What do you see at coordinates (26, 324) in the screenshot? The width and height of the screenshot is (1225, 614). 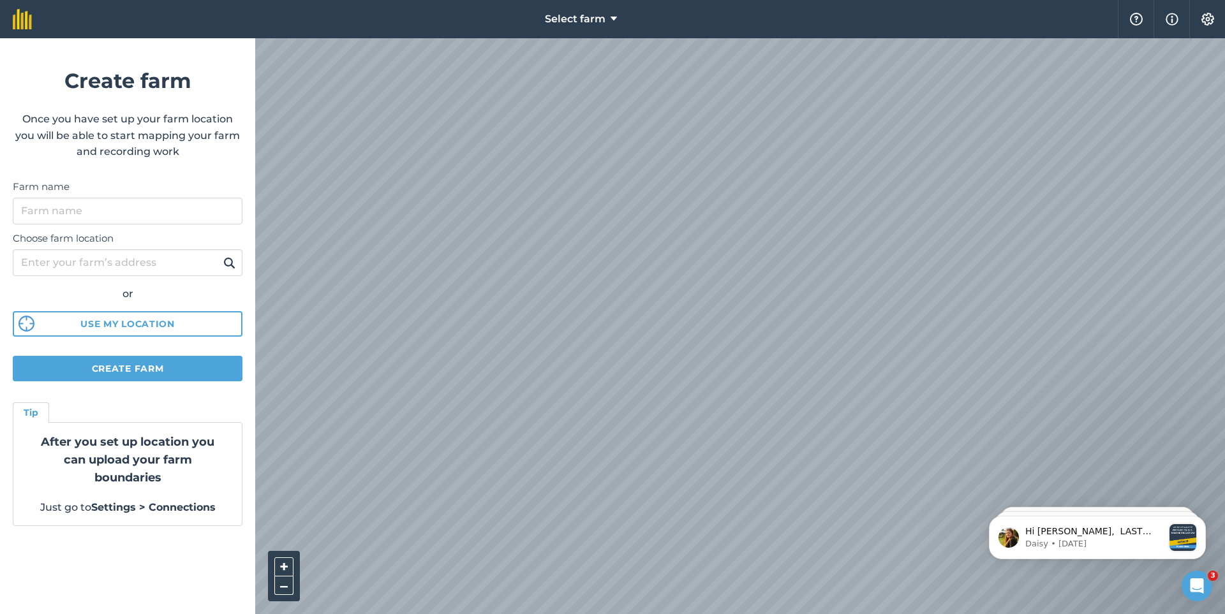 I see `img: svg%3e` at bounding box center [26, 324].